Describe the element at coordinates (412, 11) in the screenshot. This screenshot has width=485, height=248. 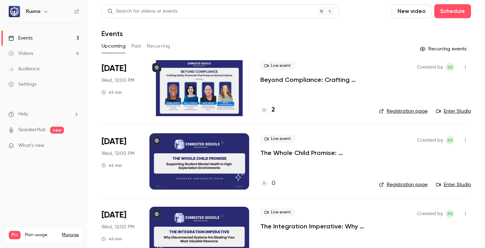
I see `button: New video` at that location.